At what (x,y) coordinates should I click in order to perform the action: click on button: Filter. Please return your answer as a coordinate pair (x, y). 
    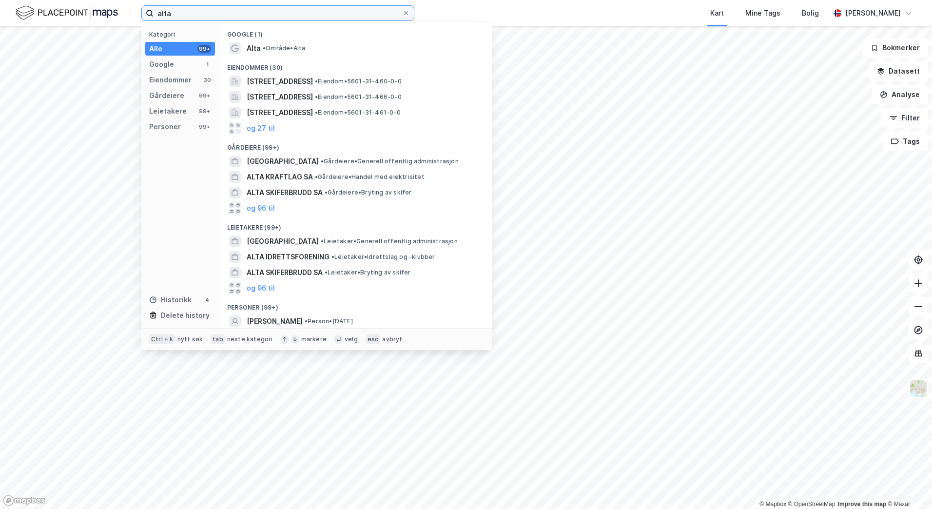
    Looking at the image, I should click on (905, 118).